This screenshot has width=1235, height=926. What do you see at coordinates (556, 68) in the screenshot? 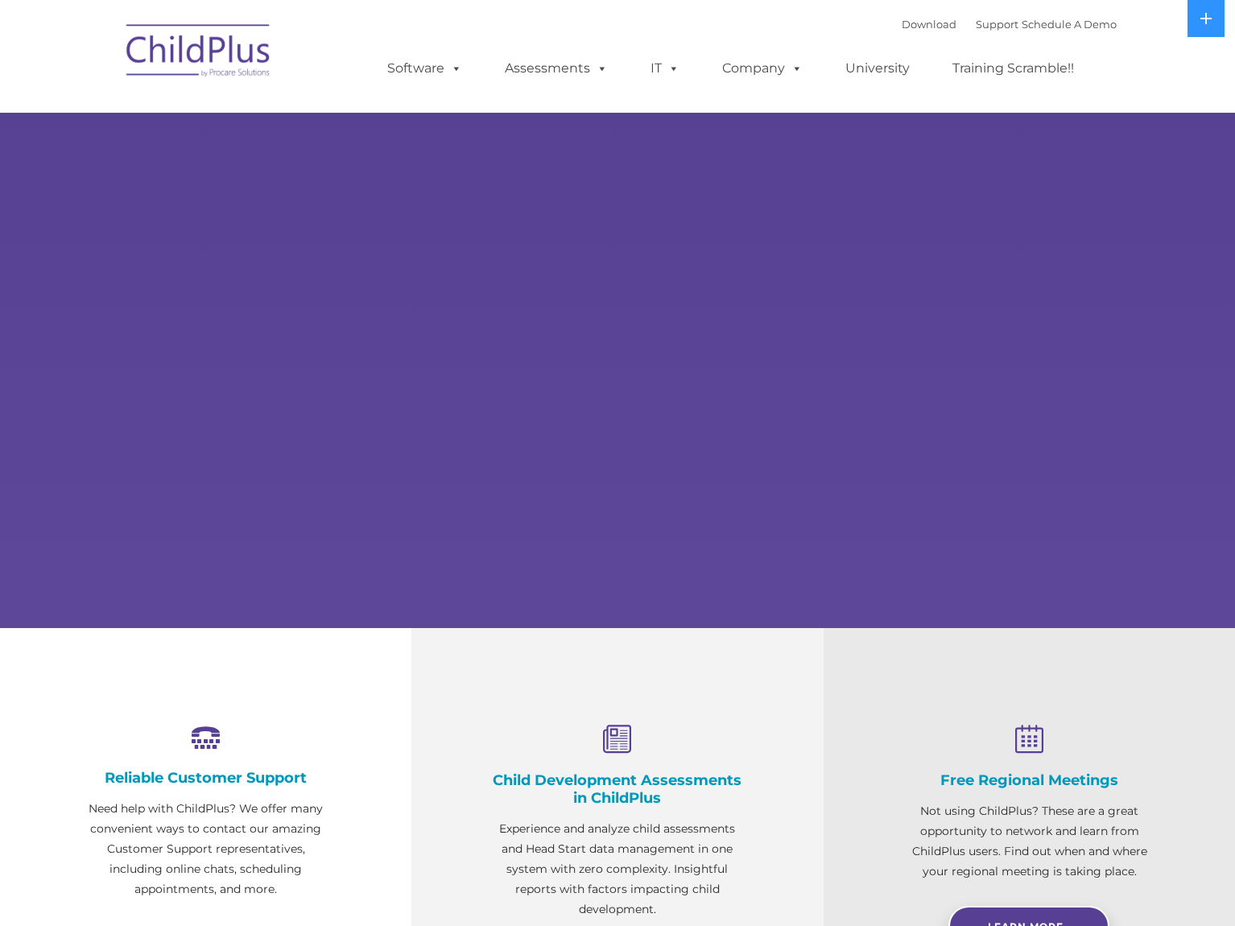
I see `a: Assessments` at bounding box center [556, 68].